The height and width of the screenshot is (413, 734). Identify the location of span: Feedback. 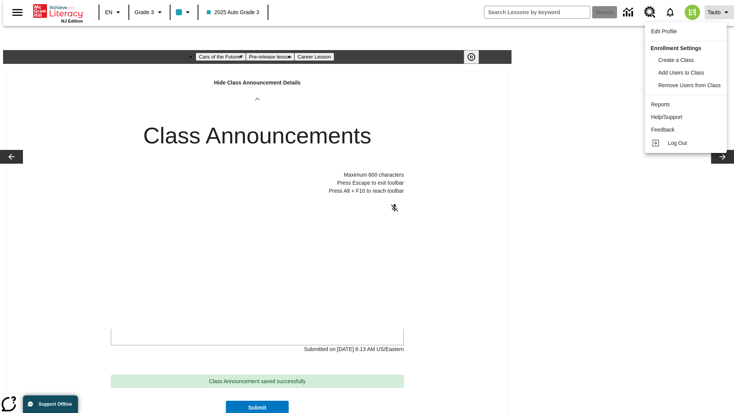
(663, 130).